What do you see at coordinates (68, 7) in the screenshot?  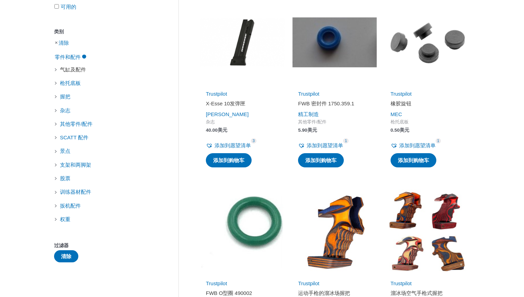 I see `a: 可用的` at bounding box center [68, 7].